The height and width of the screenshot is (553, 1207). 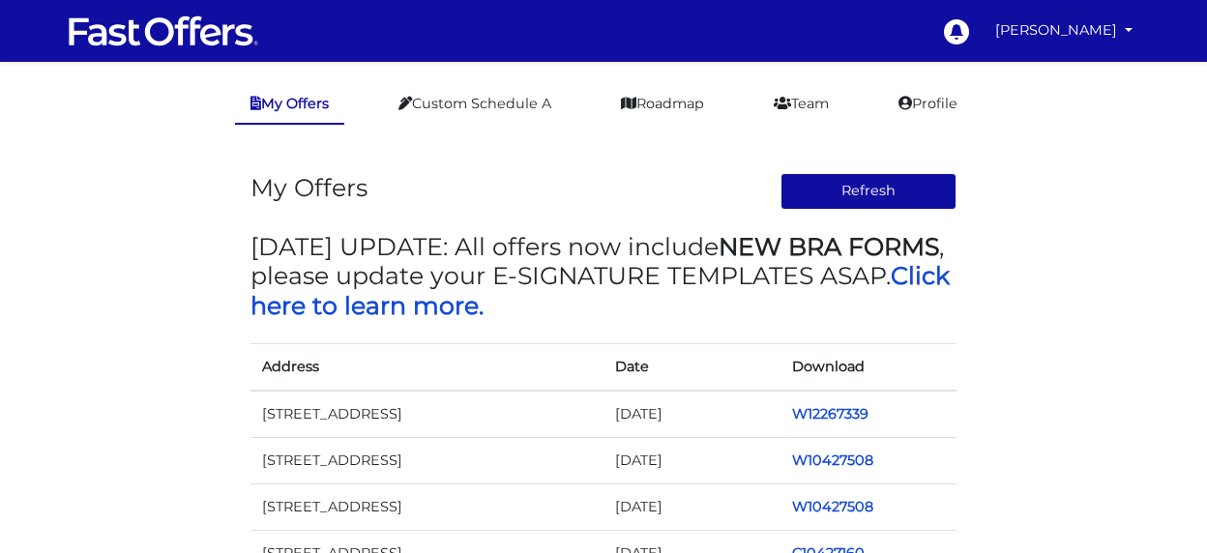 What do you see at coordinates (309, 188) in the screenshot?
I see `h3: My Offers` at bounding box center [309, 188].